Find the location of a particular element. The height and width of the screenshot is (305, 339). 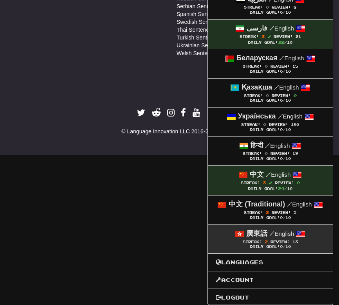

a: हिन्दी /English Streak: 0 Review: 19 Daily Goal:0/10 is located at coordinates (270, 151).